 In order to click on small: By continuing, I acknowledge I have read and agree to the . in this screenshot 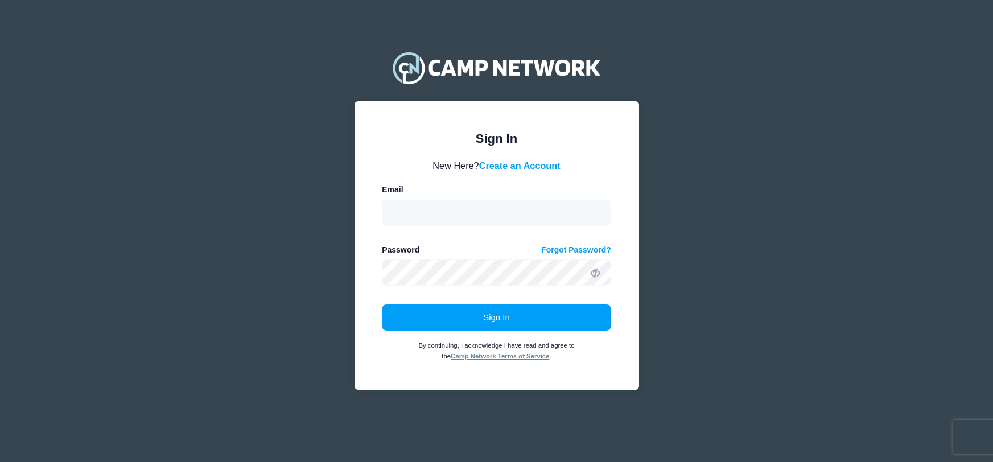, I will do `click(496, 351)`.